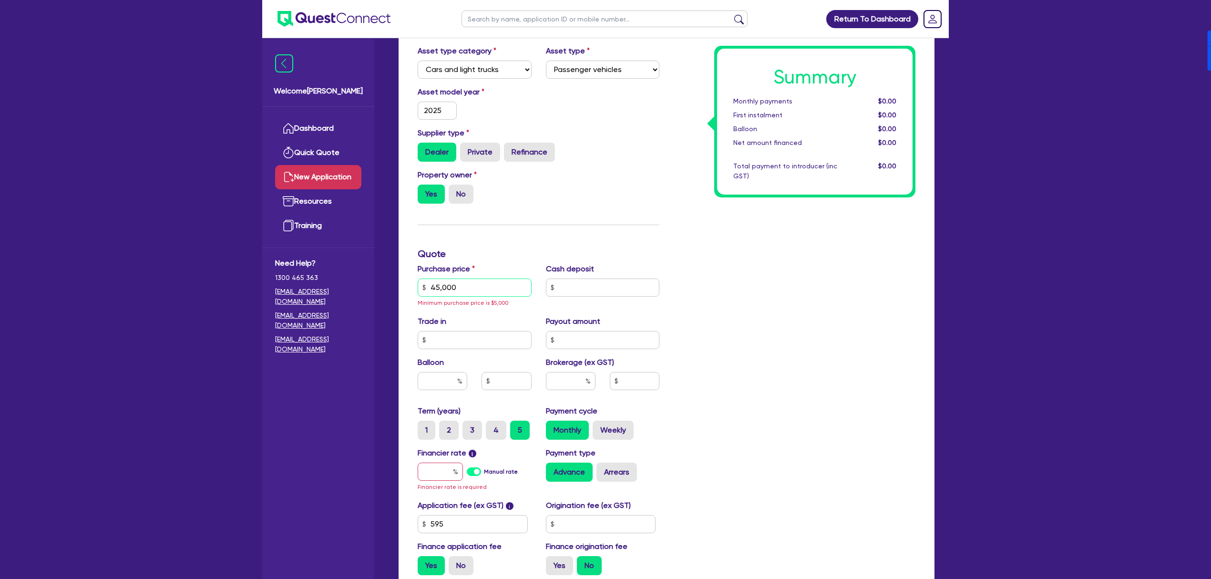 The width and height of the screenshot is (1211, 579). What do you see at coordinates (538, 254) in the screenshot?
I see `h3: Quote` at bounding box center [538, 254].